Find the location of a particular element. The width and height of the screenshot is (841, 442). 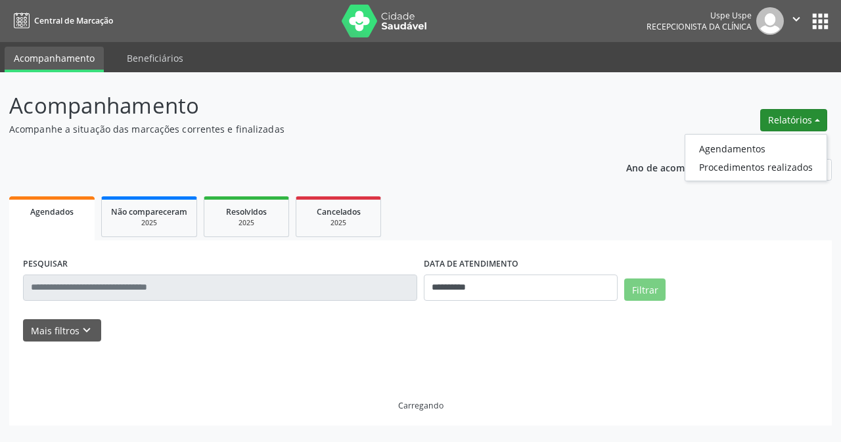

span: Não compareceram is located at coordinates (149, 212).